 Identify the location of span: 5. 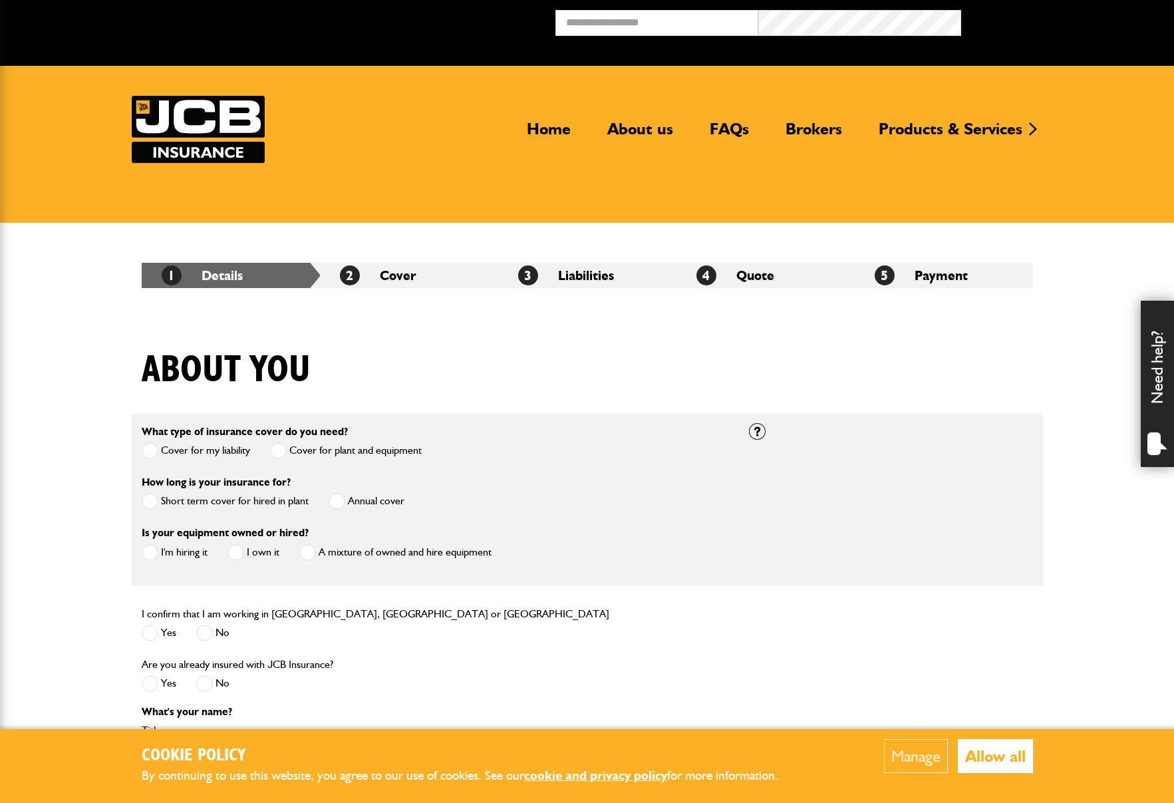
(885, 275).